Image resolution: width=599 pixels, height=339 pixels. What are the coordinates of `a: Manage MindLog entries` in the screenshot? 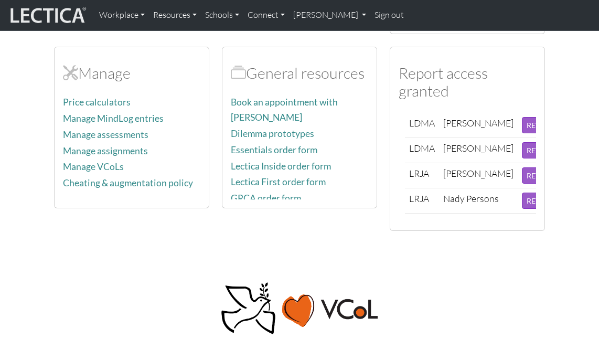 It's located at (113, 118).